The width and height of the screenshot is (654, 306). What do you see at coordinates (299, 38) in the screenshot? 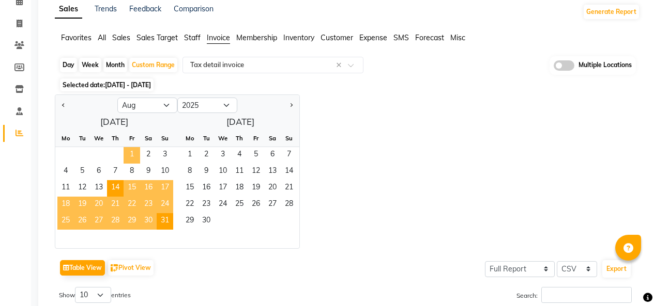
I see `span: Inventory` at bounding box center [299, 38].